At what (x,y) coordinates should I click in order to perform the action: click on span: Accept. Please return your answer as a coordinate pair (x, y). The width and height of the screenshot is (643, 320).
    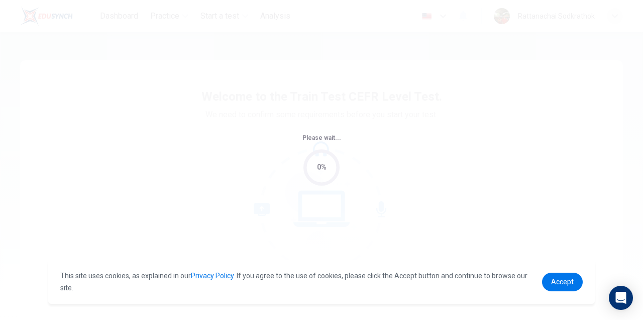
    Looking at the image, I should click on (562, 281).